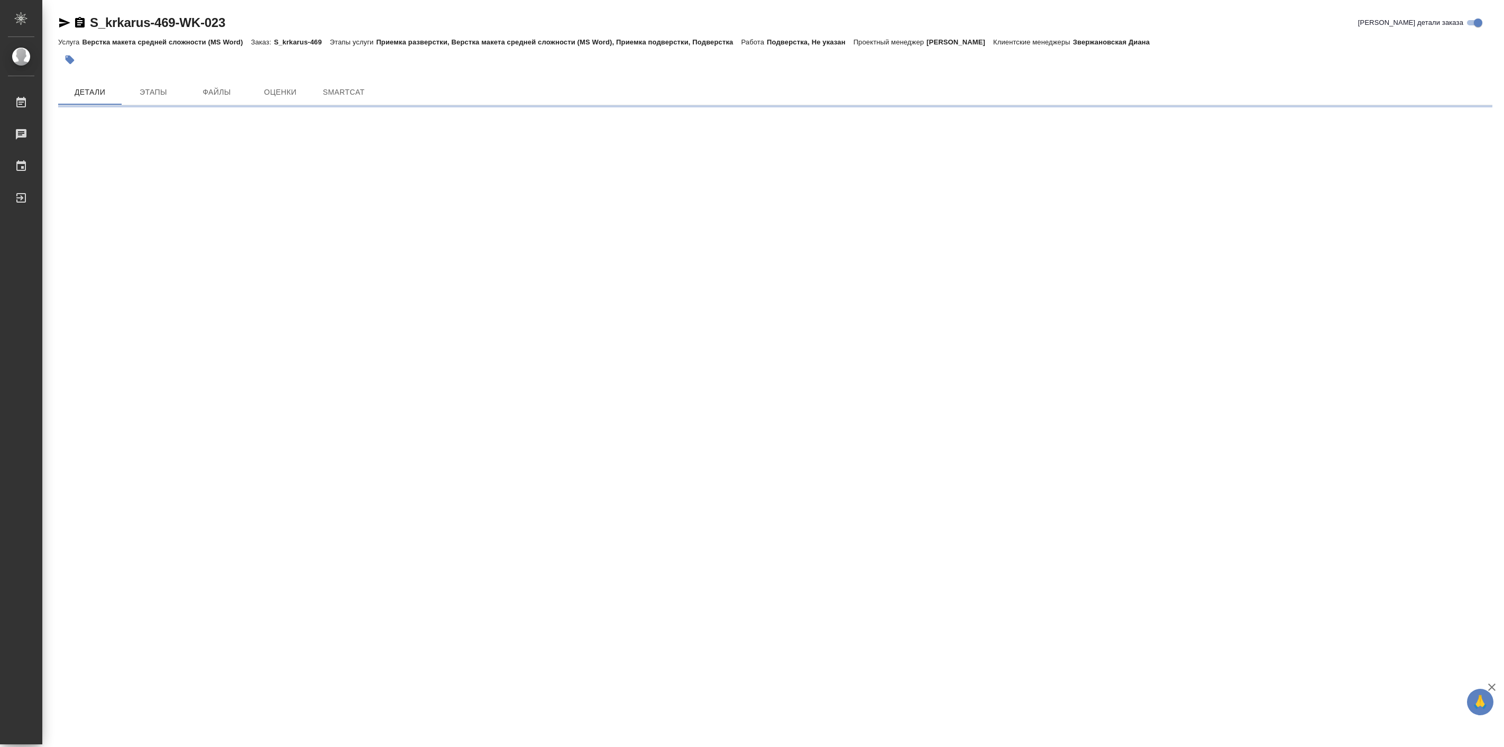  What do you see at coordinates (344, 92) in the screenshot?
I see `span: SmartCat` at bounding box center [344, 92].